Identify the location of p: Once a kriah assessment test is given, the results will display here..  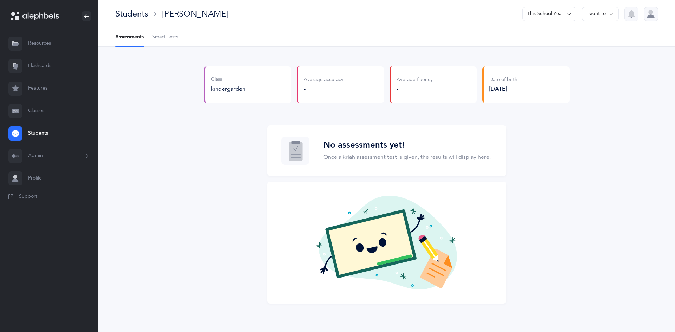
(407, 157).